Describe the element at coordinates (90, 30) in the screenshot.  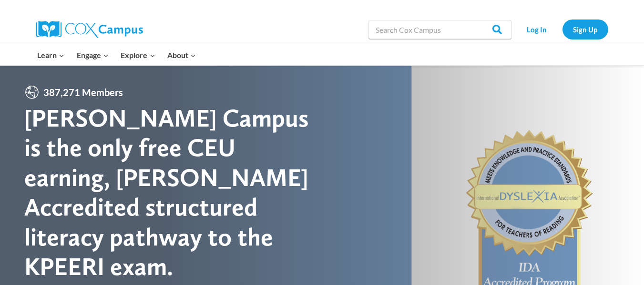
I see `img: Cox Campus` at that location.